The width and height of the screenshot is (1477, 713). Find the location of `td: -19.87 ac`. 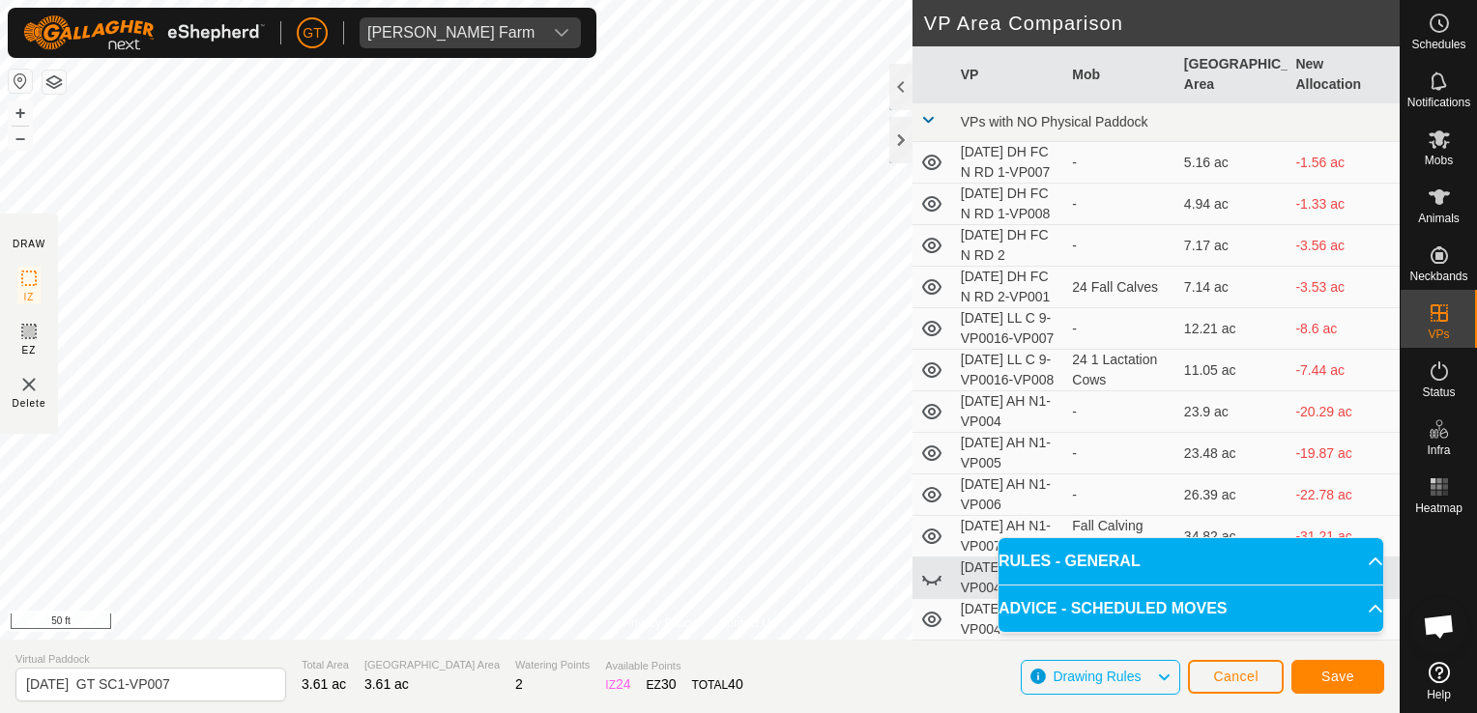

td: -19.87 ac is located at coordinates (1344, 453).